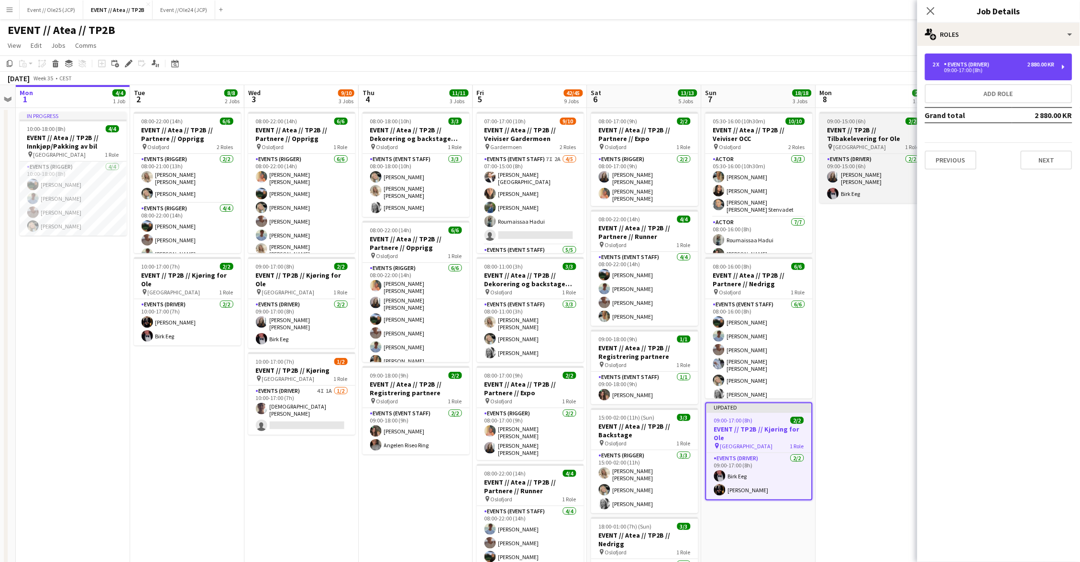  I want to click on h3: EVENT // Atea // TP2B // Registrering partnere, so click(645, 352).